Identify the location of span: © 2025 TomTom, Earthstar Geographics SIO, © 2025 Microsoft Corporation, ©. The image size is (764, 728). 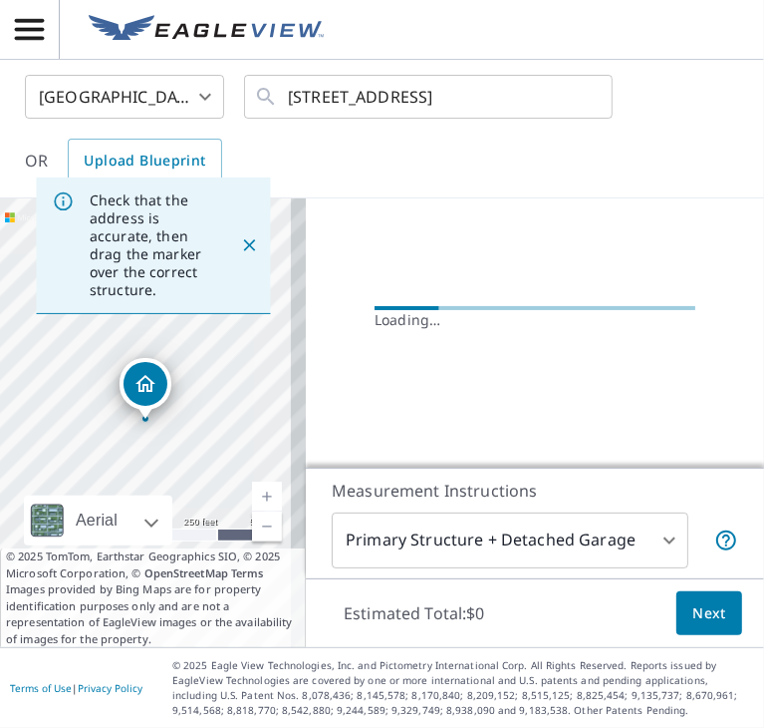
(152, 564).